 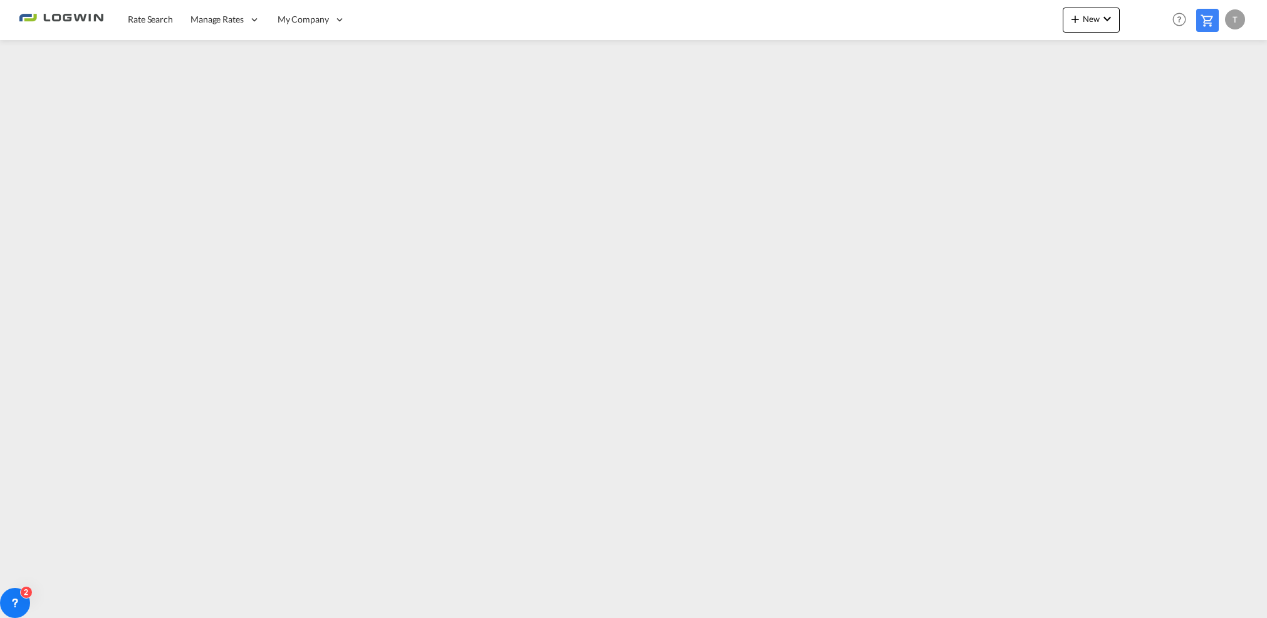 I want to click on span: New, so click(x=1091, y=19).